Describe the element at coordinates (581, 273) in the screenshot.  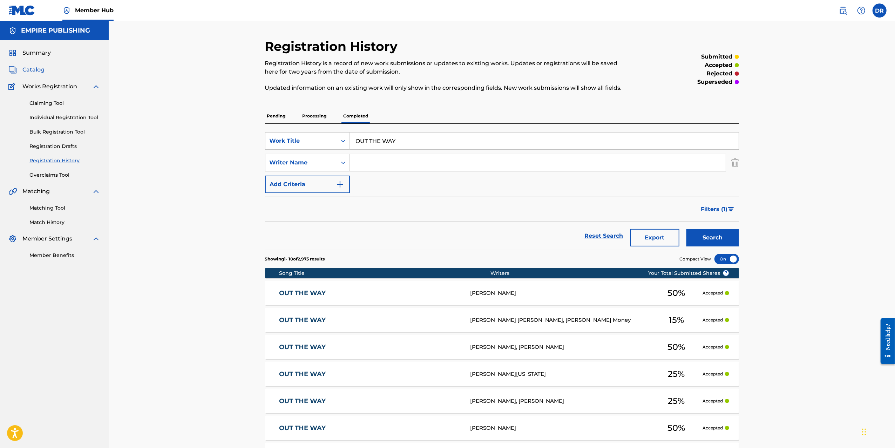
I see `div: Writers` at that location.